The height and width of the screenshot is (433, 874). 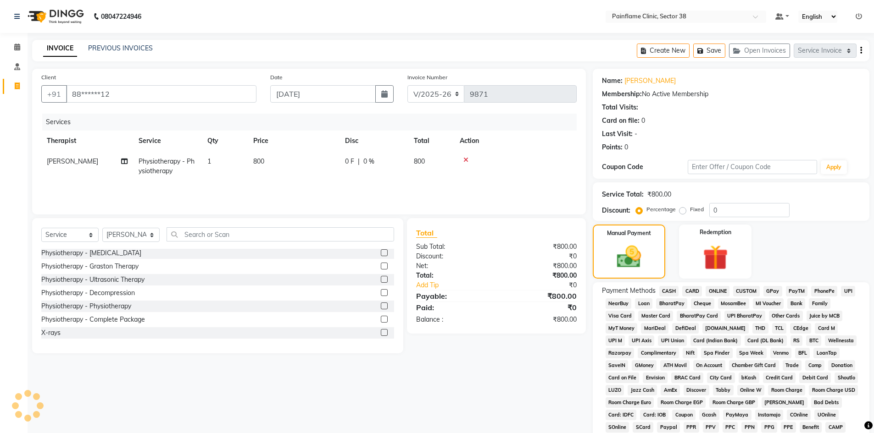 I want to click on span: Loan, so click(x=643, y=304).